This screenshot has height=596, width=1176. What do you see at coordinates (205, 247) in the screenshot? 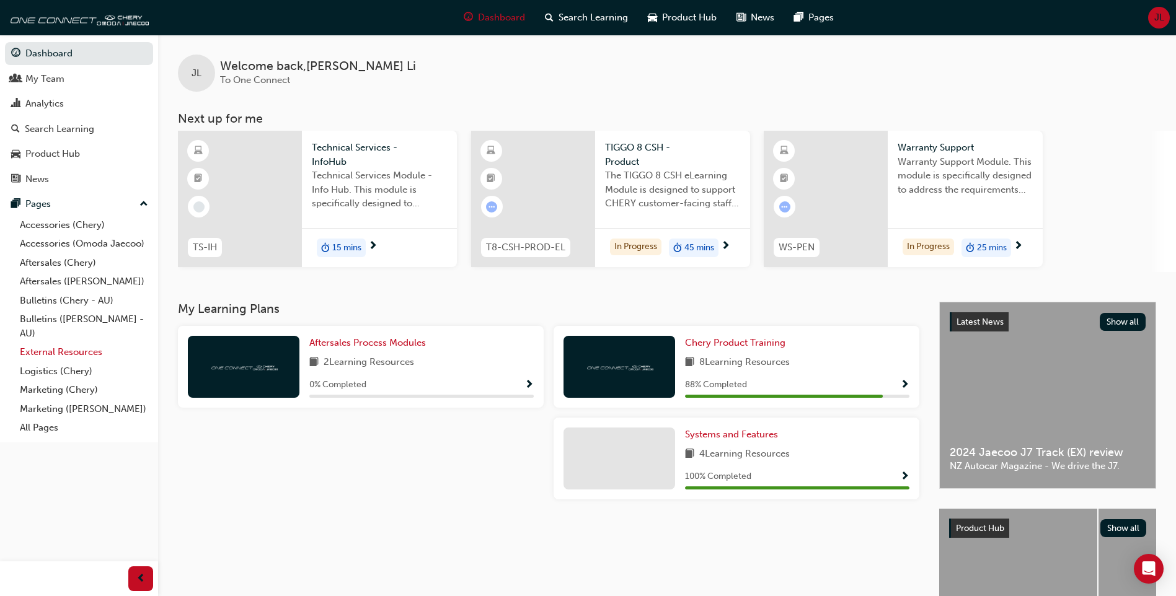
I see `span: TS-IH` at bounding box center [205, 247].